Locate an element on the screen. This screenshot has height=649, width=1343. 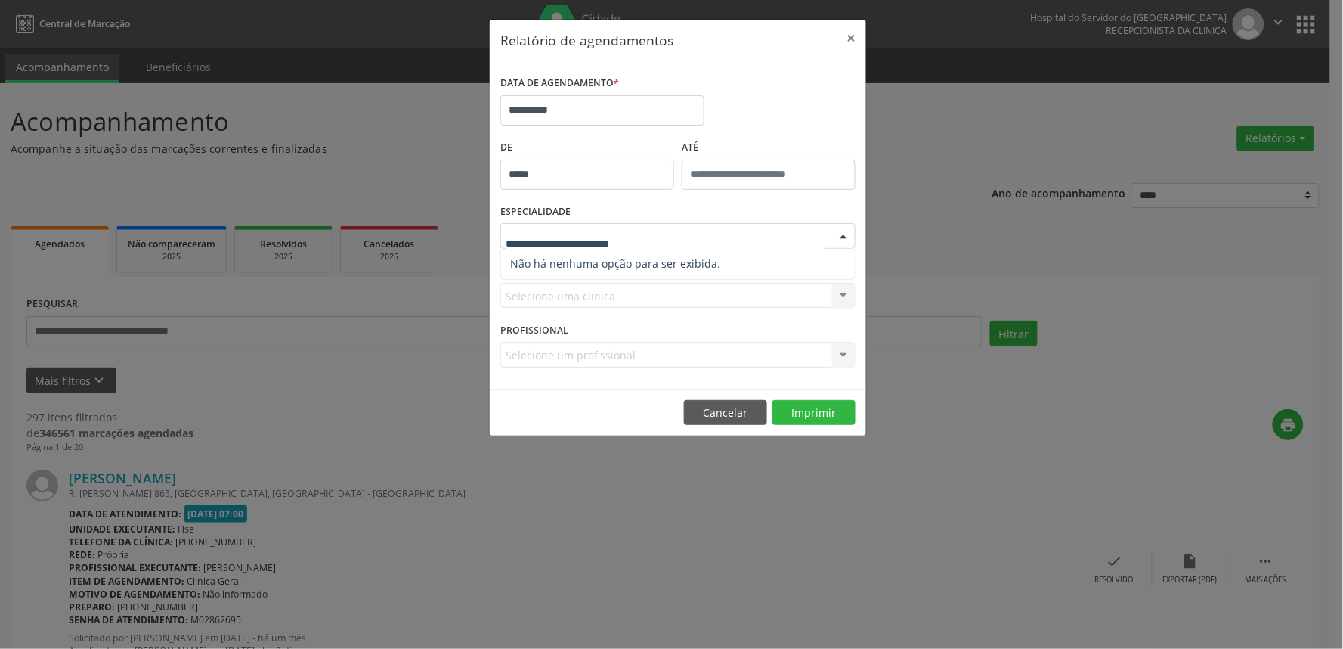
h5: Relatório de agendamentos is located at coordinates (587, 40).